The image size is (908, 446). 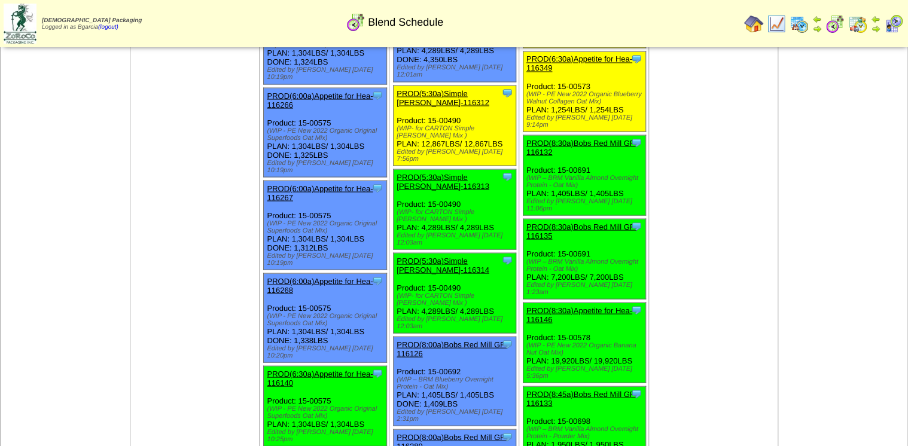 I want to click on div: Product: 15-00575 PLAN: 1,304LBS / 1,304LBS DONE: 1,325LBS, so click(x=325, y=132).